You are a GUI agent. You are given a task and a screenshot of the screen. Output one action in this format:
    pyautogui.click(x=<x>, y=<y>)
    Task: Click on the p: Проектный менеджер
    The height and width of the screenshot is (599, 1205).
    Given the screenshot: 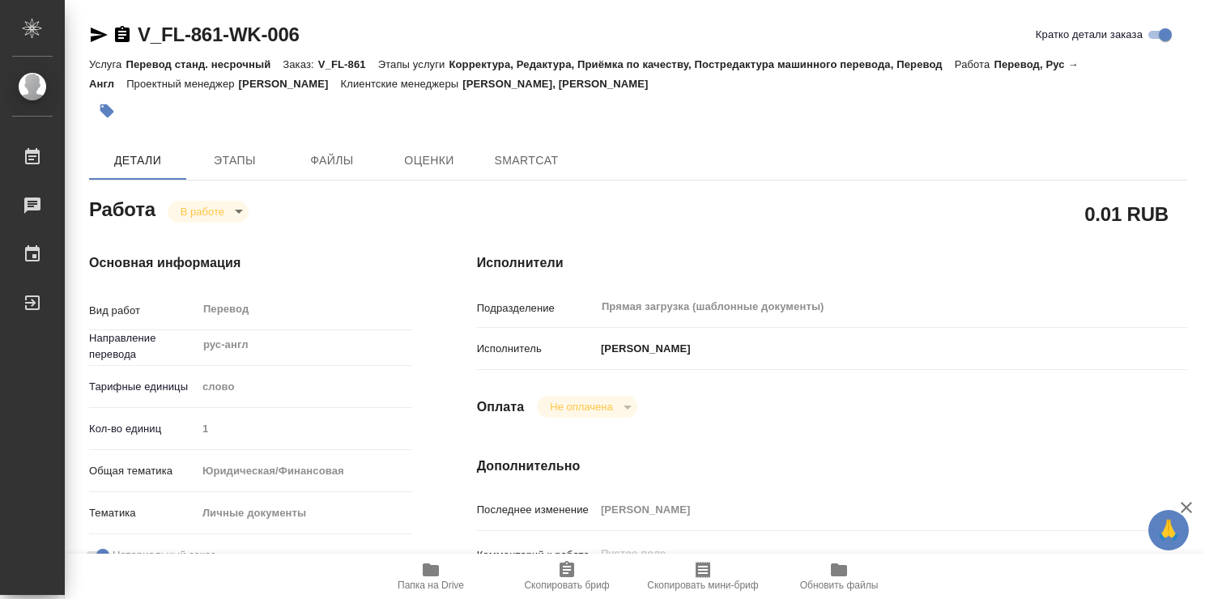 What is the action you would take?
    pyautogui.click(x=182, y=83)
    